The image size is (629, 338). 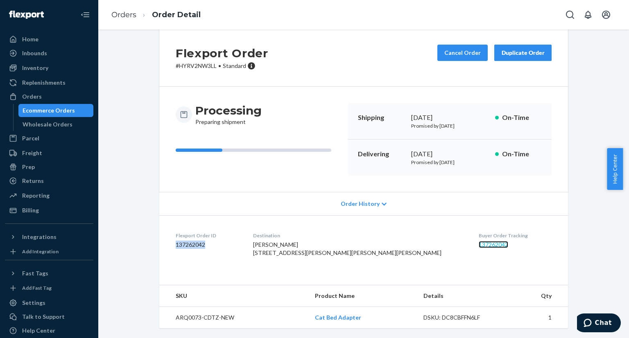 What do you see at coordinates (208, 235) in the screenshot?
I see `dt: Flexport Order ID` at bounding box center [208, 235].